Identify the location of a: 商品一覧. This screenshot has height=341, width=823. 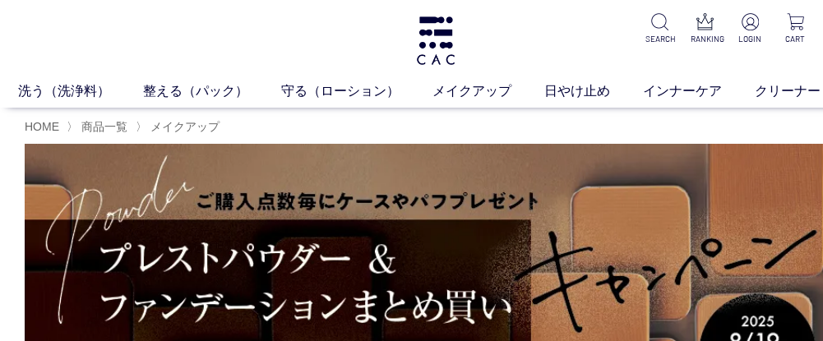
(103, 127).